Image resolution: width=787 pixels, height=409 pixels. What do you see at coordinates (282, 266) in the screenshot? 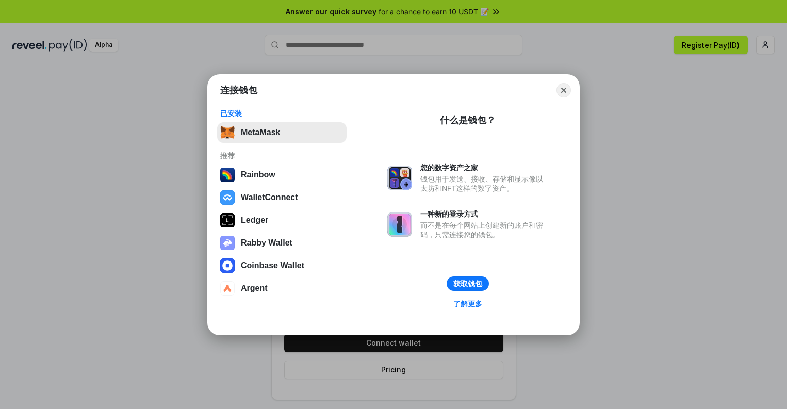
I see `button: Coinbase Wallet` at bounding box center [282, 266].